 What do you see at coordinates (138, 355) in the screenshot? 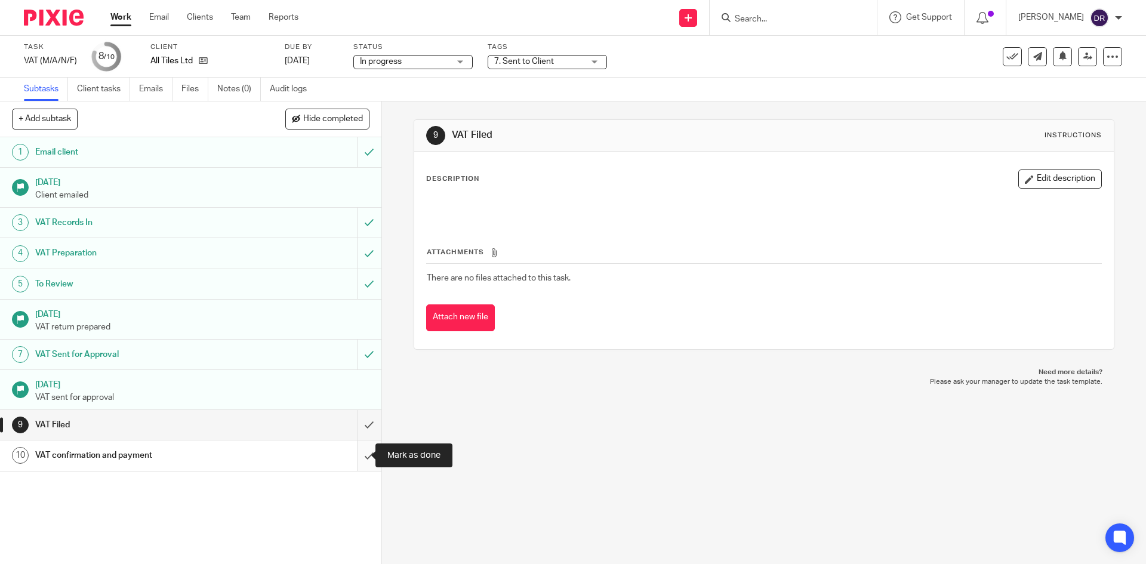
I see `h1: VAT Sent for Approval` at bounding box center [138, 355].